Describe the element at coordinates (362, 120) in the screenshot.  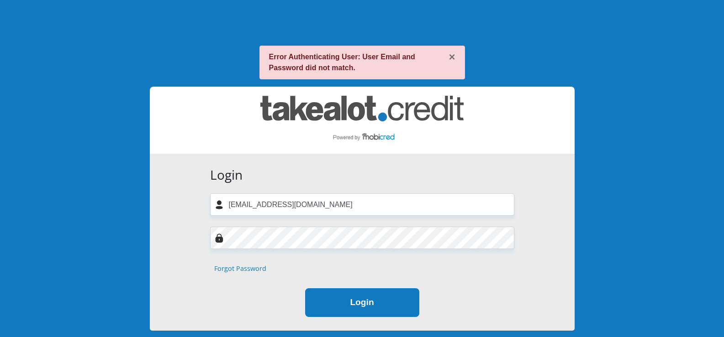
I see `img: takealot_credit logo` at that location.